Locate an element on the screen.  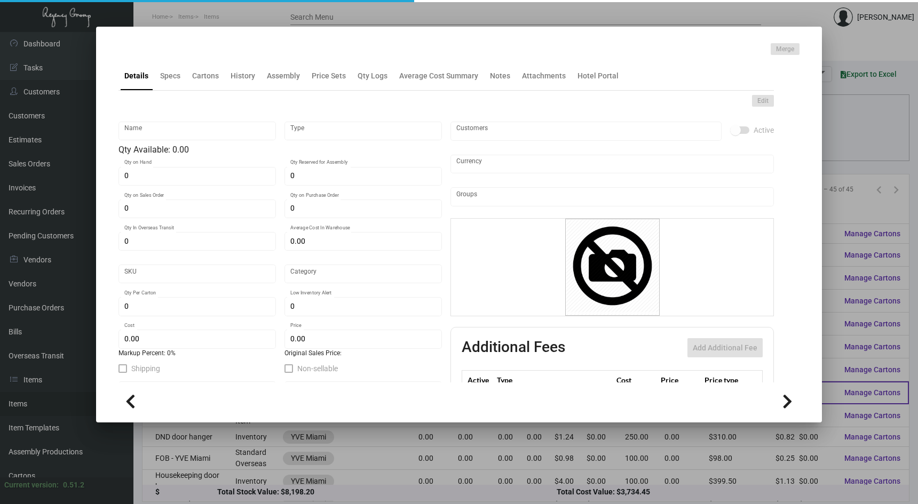
h2: Additional Fees is located at coordinates (514, 348).